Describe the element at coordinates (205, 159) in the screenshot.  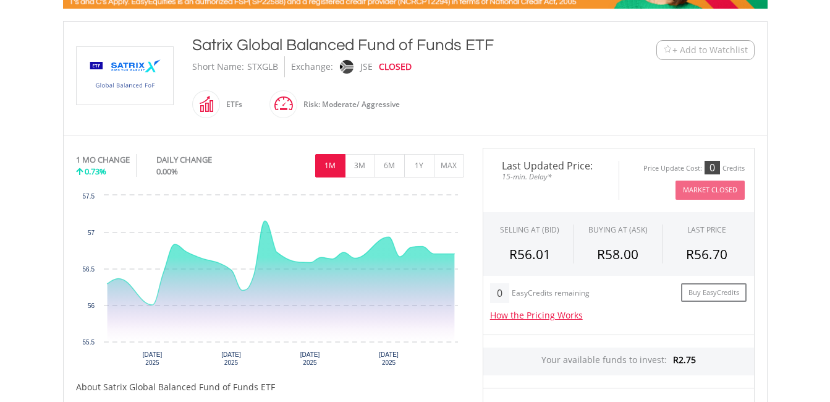
I see `div: DAILY CHANGE` at that location.